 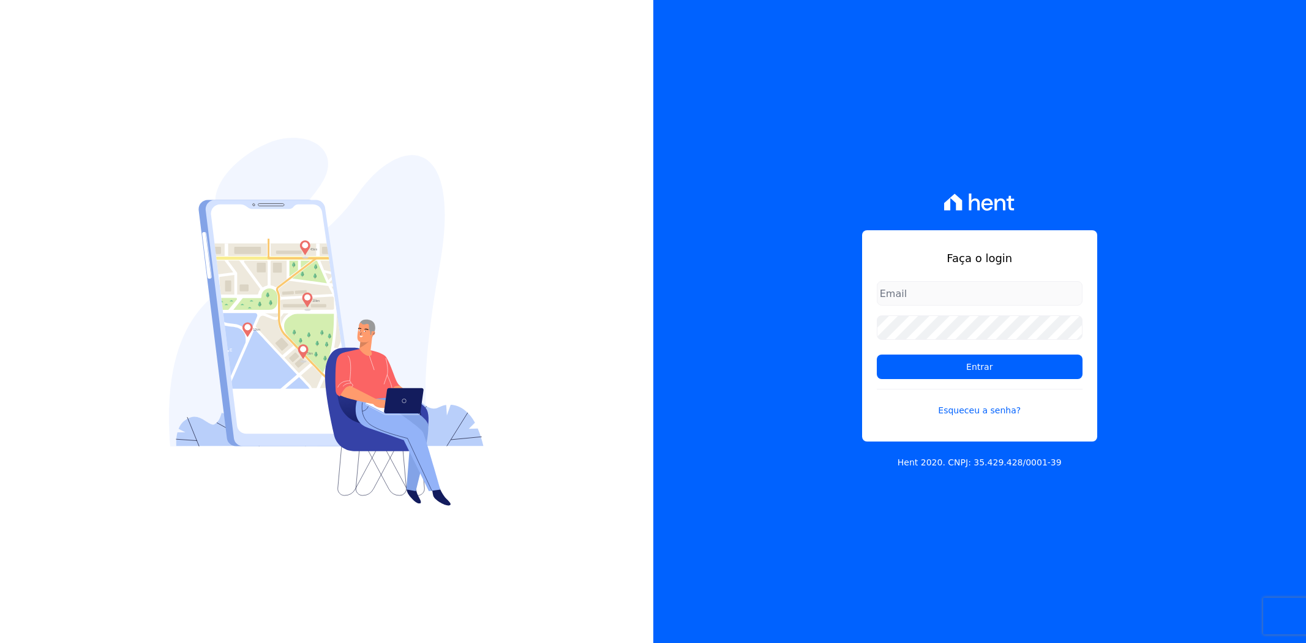 I want to click on a: Esqueceu a senha?, so click(x=980, y=403).